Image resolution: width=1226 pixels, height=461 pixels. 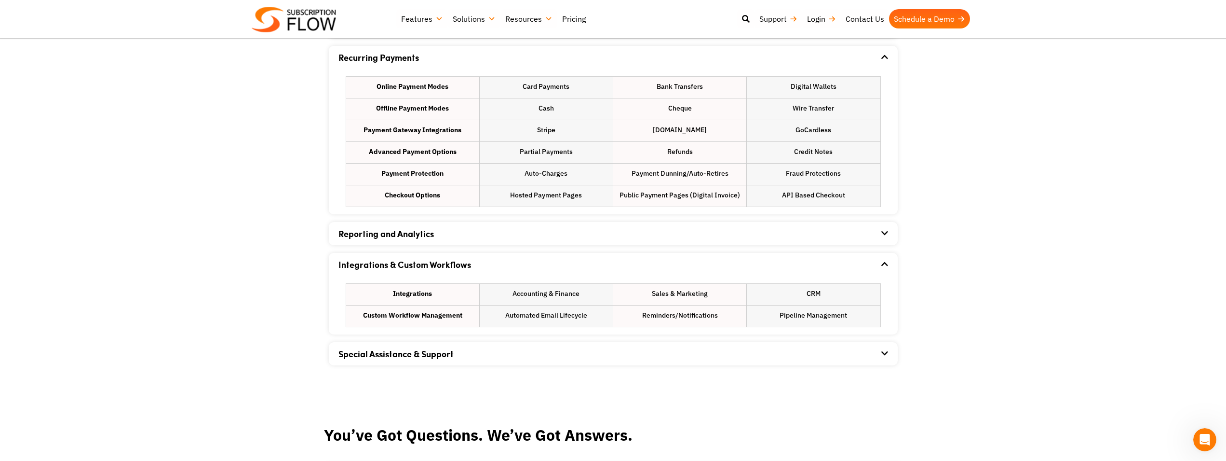 What do you see at coordinates (814, 174) in the screenshot?
I see `li: Fraud Protections` at bounding box center [814, 174].